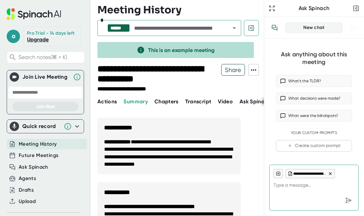  I want to click on button: Agents, so click(27, 178).